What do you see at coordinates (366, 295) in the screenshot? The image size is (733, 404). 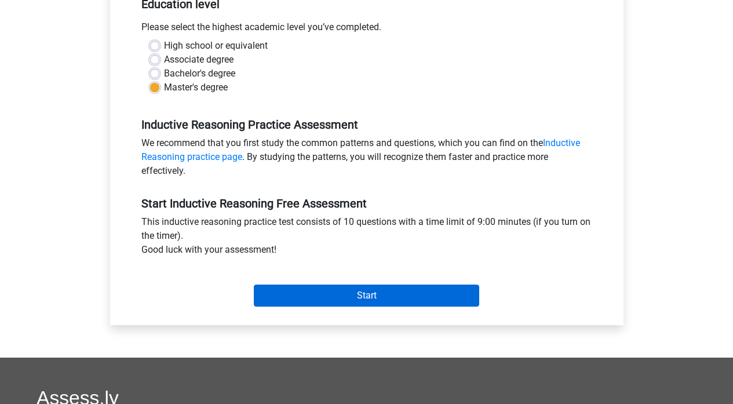 I see `input: Start` at bounding box center [366, 295].